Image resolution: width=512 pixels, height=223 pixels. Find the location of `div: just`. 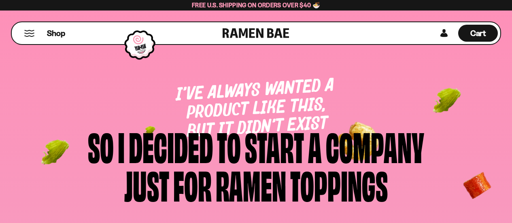

div: just is located at coordinates (147, 184).